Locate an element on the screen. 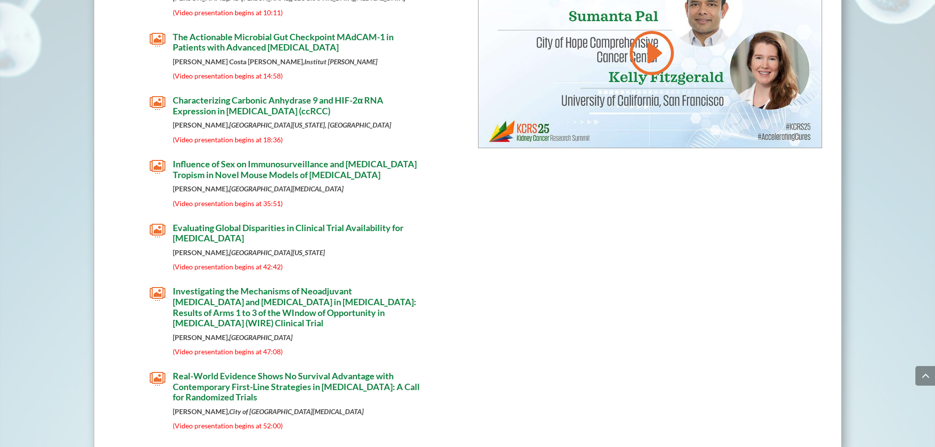 Image resolution: width=935 pixels, height=447 pixels. span: (Video presentation begins at 18:36) is located at coordinates (228, 139).